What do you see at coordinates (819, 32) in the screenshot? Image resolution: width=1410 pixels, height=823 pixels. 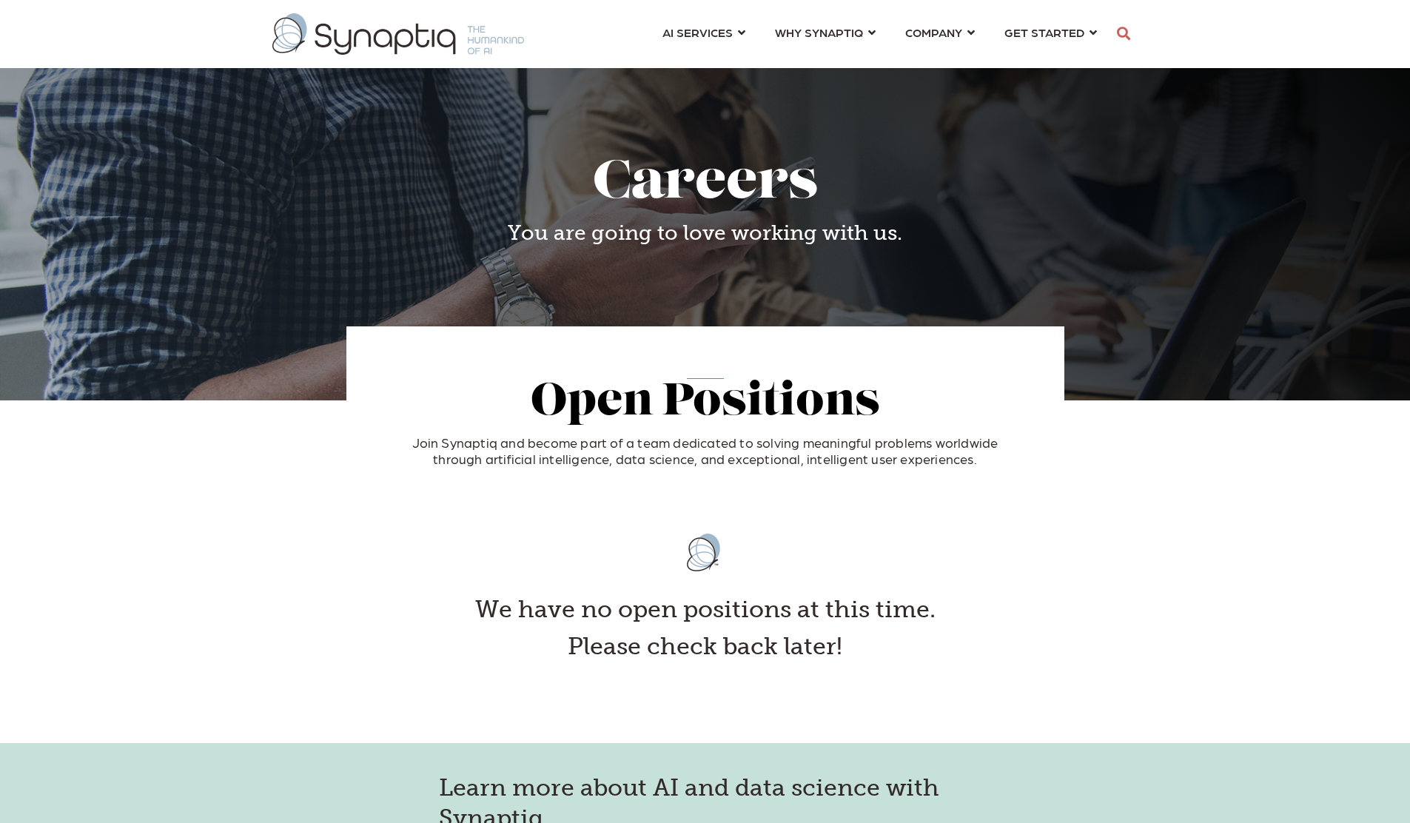 I see `span: WHY SYNAPTIQ` at bounding box center [819, 32].